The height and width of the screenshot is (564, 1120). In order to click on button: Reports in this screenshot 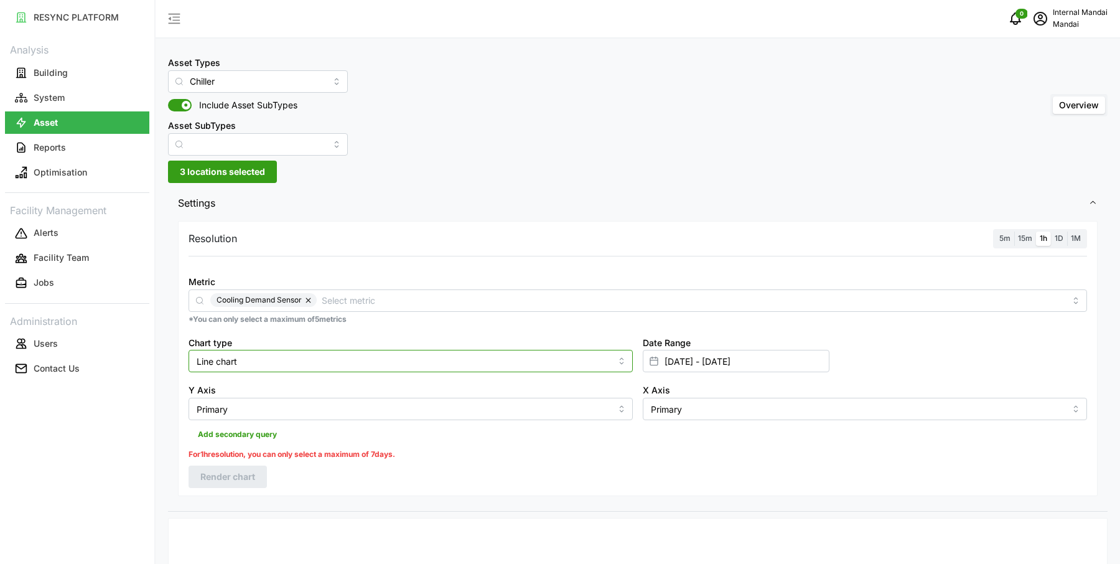, I will do `click(77, 148)`.